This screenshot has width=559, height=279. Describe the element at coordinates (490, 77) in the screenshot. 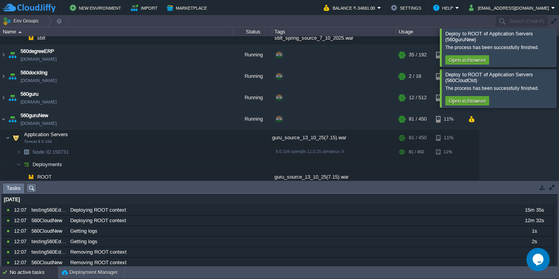

I see `span: Deploy to ROOT of Application Servers (560CloudOld)` at that location.